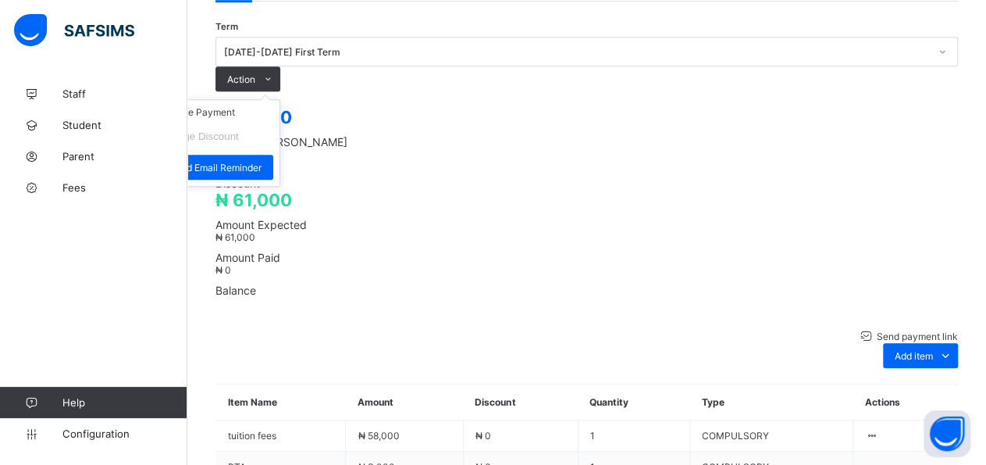 This screenshot has height=465, width=986. What do you see at coordinates (916, 336) in the screenshot?
I see `span: Send payment link` at bounding box center [916, 336].